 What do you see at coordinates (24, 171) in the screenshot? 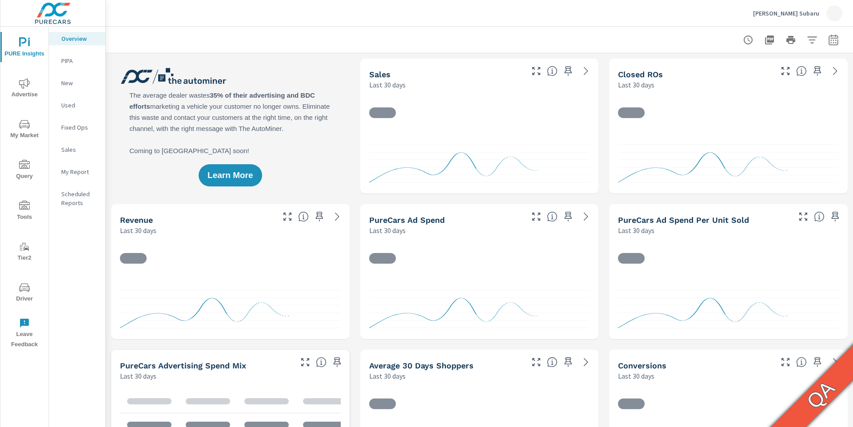
I see `span: Query` at bounding box center [24, 171].